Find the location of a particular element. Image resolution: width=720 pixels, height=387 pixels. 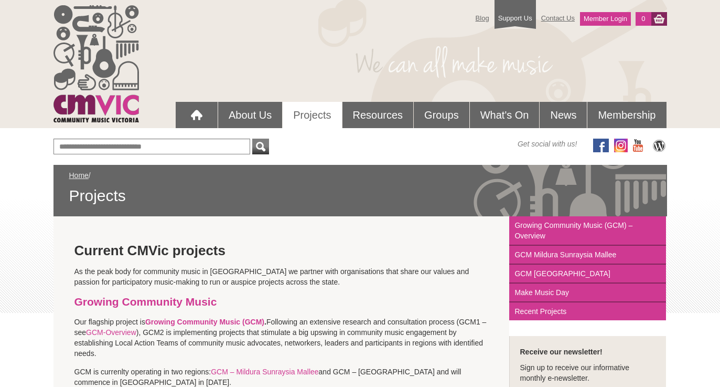

a: Membership is located at coordinates (627, 115).